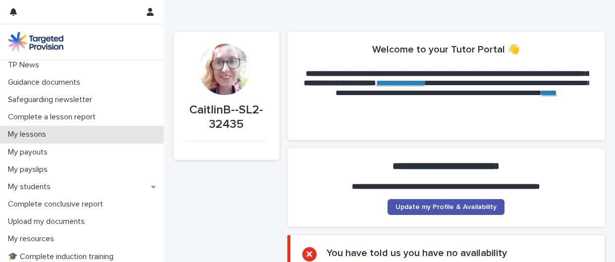  Describe the element at coordinates (417, 253) in the screenshot. I see `h2: You have told us you have no availability` at that location.